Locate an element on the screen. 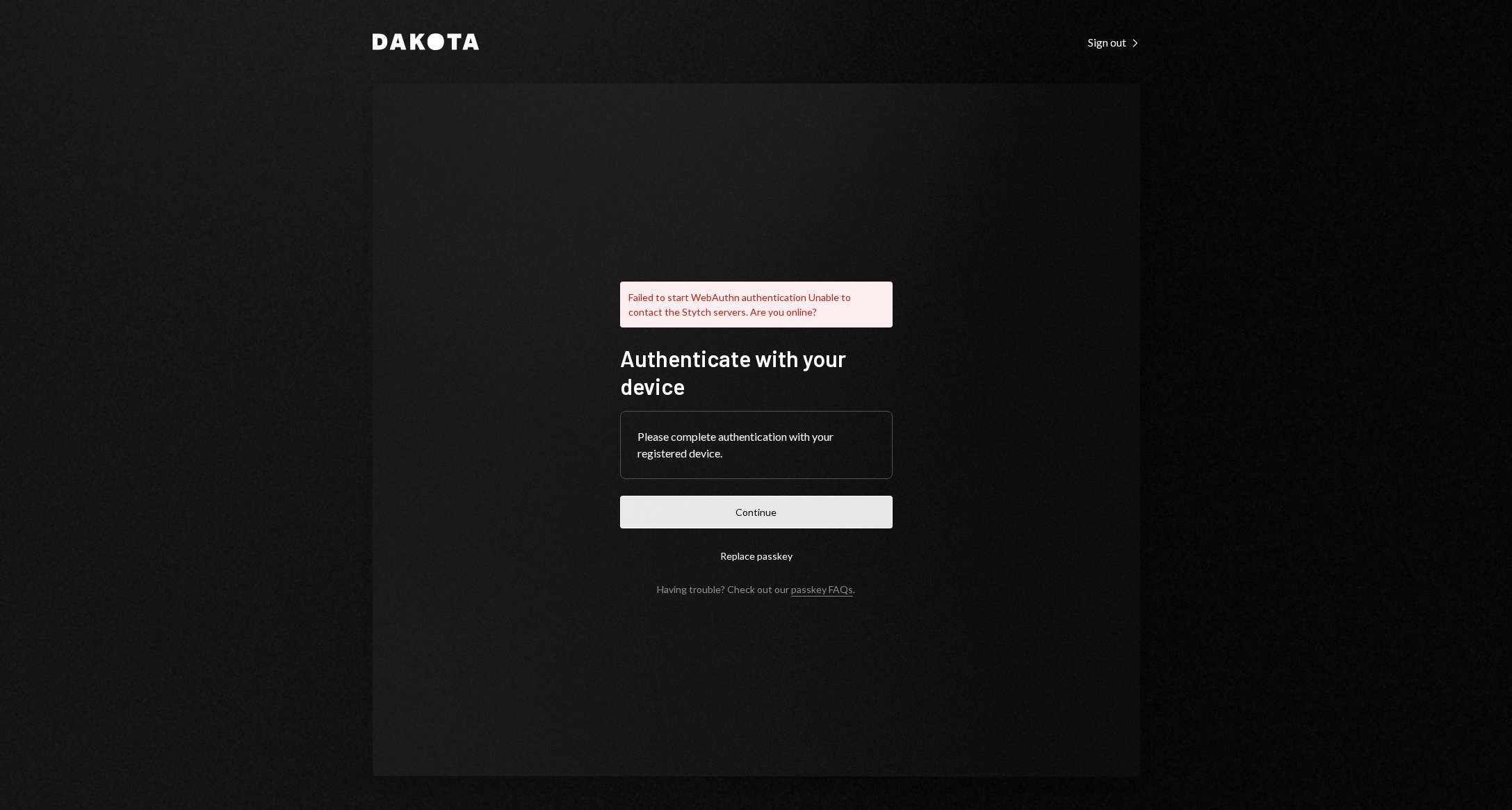 Image resolution: width=1512 pixels, height=810 pixels. div: Sign out is located at coordinates (1113, 43).